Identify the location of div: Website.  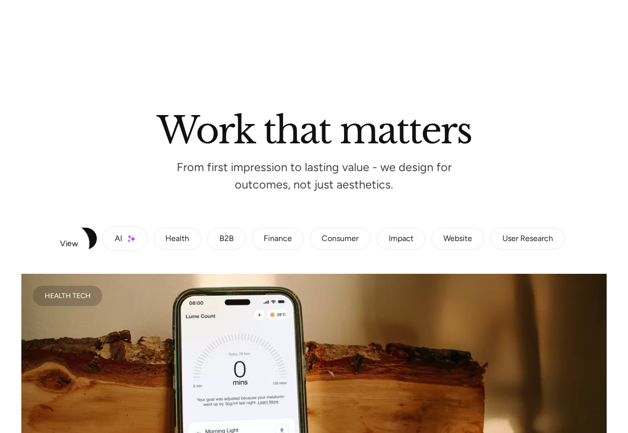
(458, 239).